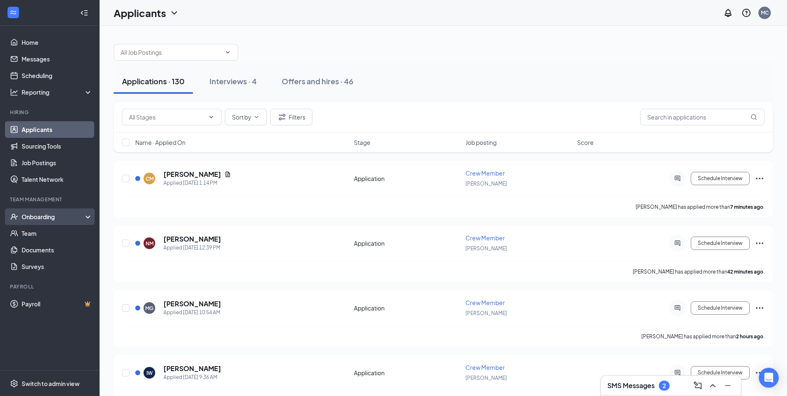 The height and width of the screenshot is (396, 787). Describe the element at coordinates (57, 163) in the screenshot. I see `a: Job Postings` at that location.